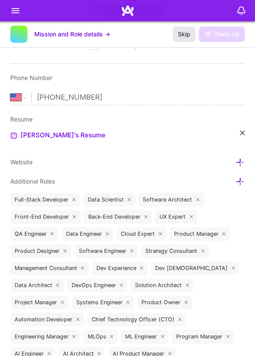 This screenshot has width=255, height=356. Describe the element at coordinates (184, 34) in the screenshot. I see `span: Skip` at that location.